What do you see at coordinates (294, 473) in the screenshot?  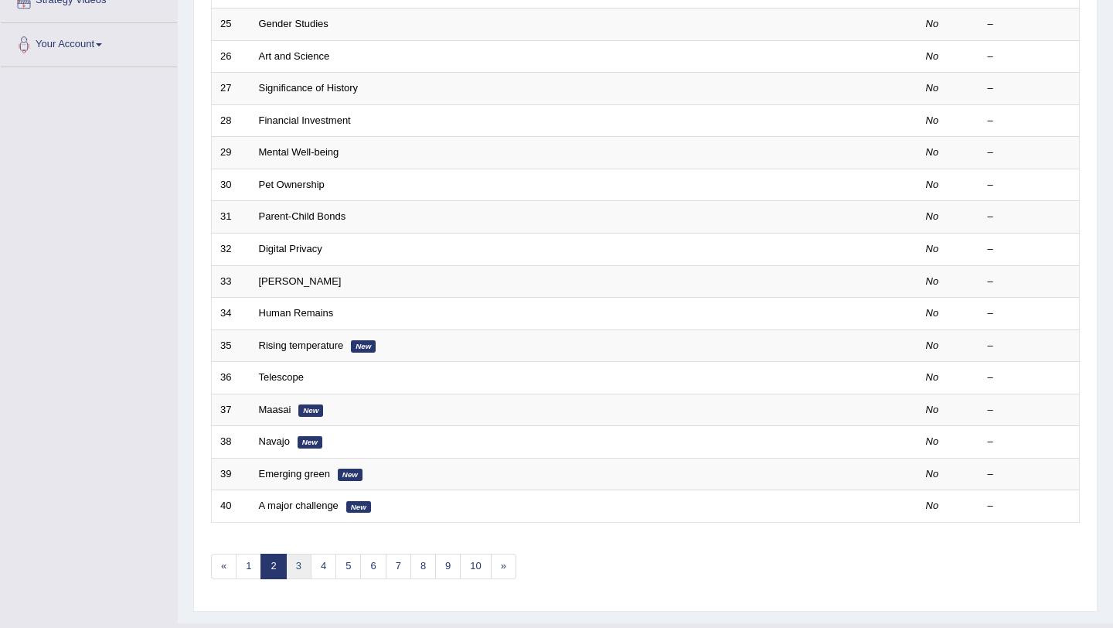 I see `a: Emerging green` at bounding box center [294, 473].